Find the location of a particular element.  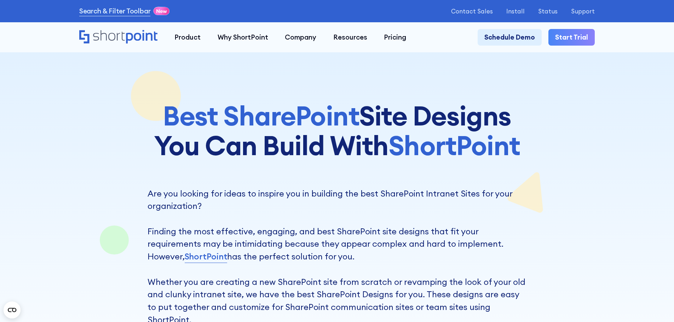

a: Product is located at coordinates (187, 37).